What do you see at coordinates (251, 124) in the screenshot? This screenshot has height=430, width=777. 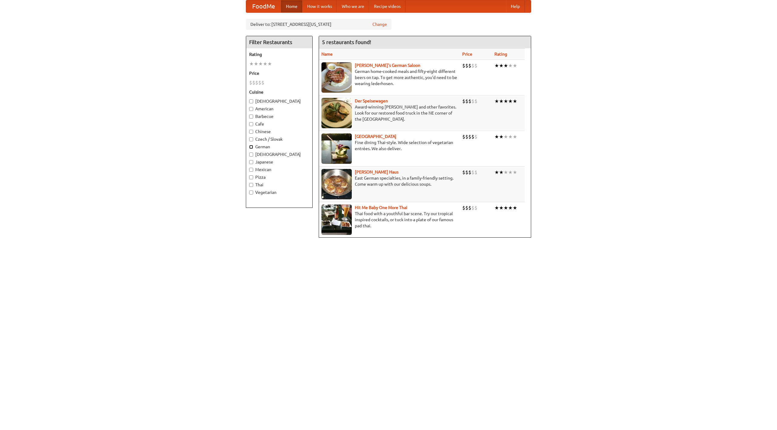 I see `input: Cafe` at bounding box center [251, 124].